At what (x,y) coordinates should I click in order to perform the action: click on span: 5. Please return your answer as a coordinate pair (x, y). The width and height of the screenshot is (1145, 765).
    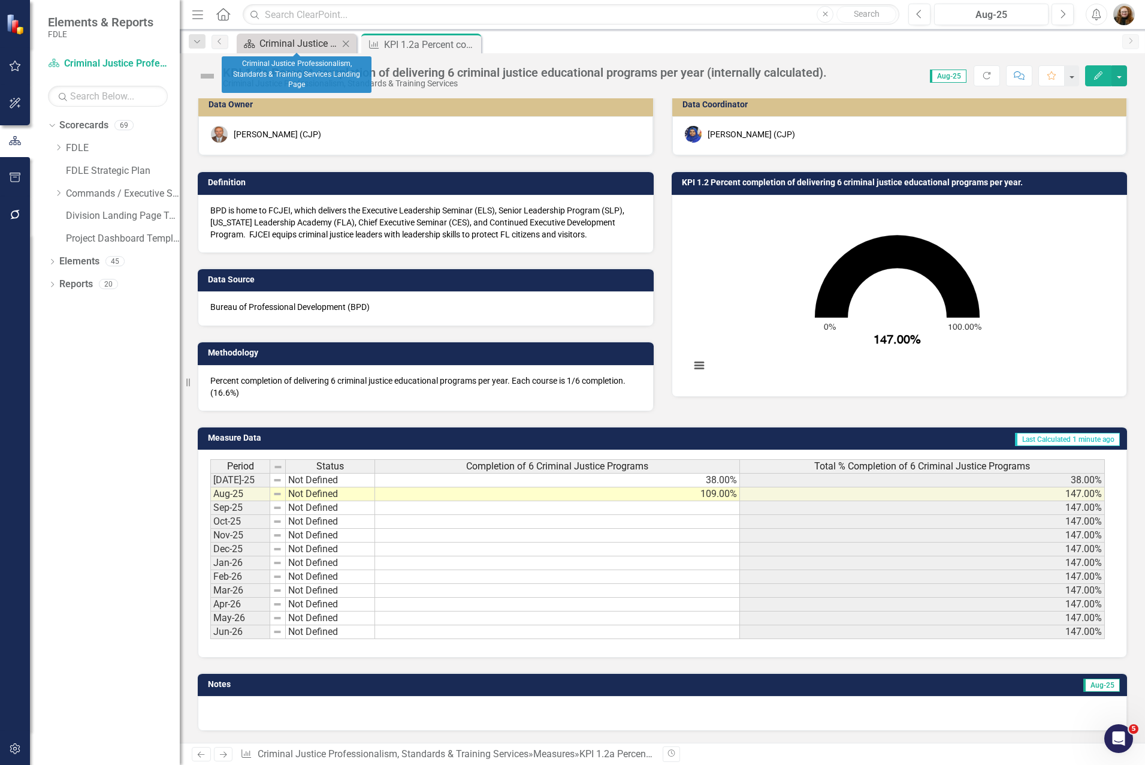
    Looking at the image, I should click on (1134, 729).